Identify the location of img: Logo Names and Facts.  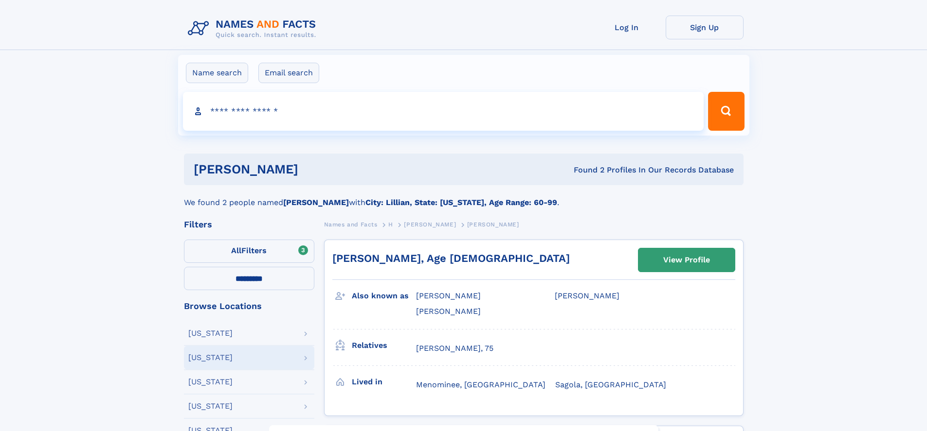
(254, 29).